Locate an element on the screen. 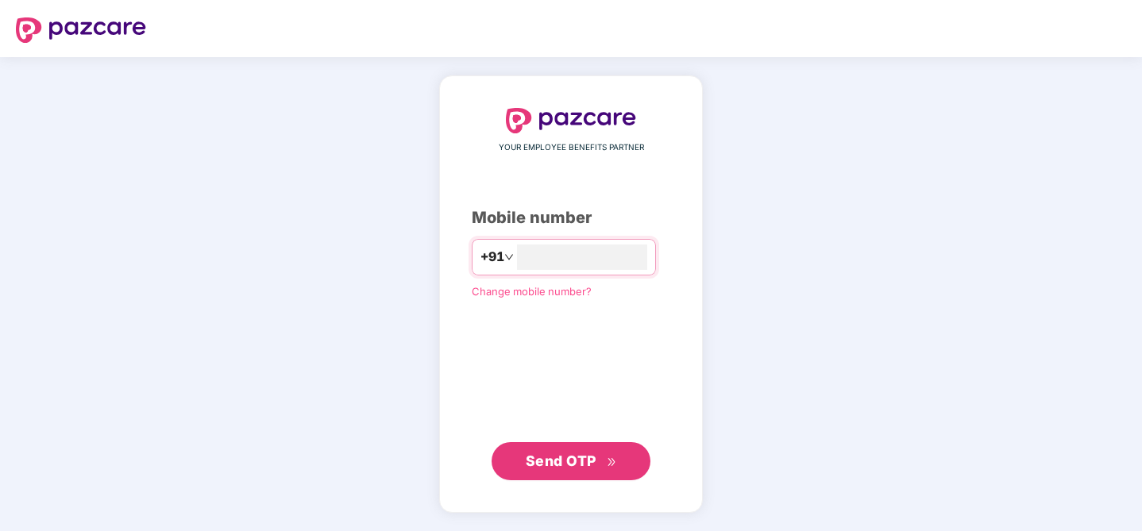 The width and height of the screenshot is (1142, 531). span: +91 is located at coordinates (492, 257).